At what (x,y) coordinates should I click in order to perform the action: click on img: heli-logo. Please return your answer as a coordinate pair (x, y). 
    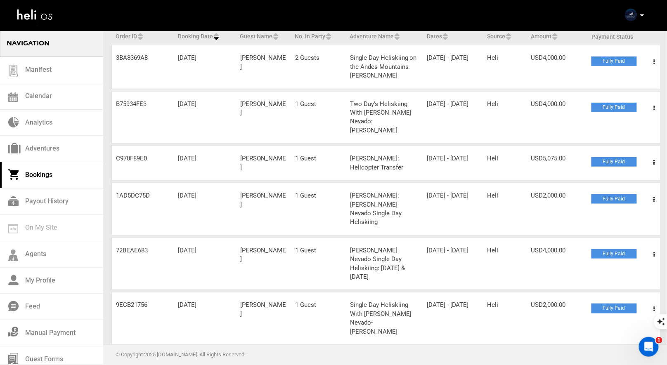
    Looking at the image, I should click on (35, 15).